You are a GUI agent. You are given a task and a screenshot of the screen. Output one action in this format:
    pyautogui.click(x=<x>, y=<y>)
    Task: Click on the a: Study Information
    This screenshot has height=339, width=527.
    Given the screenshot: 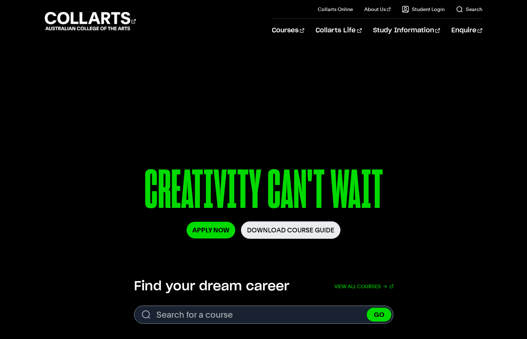 What is the action you would take?
    pyautogui.click(x=407, y=31)
    